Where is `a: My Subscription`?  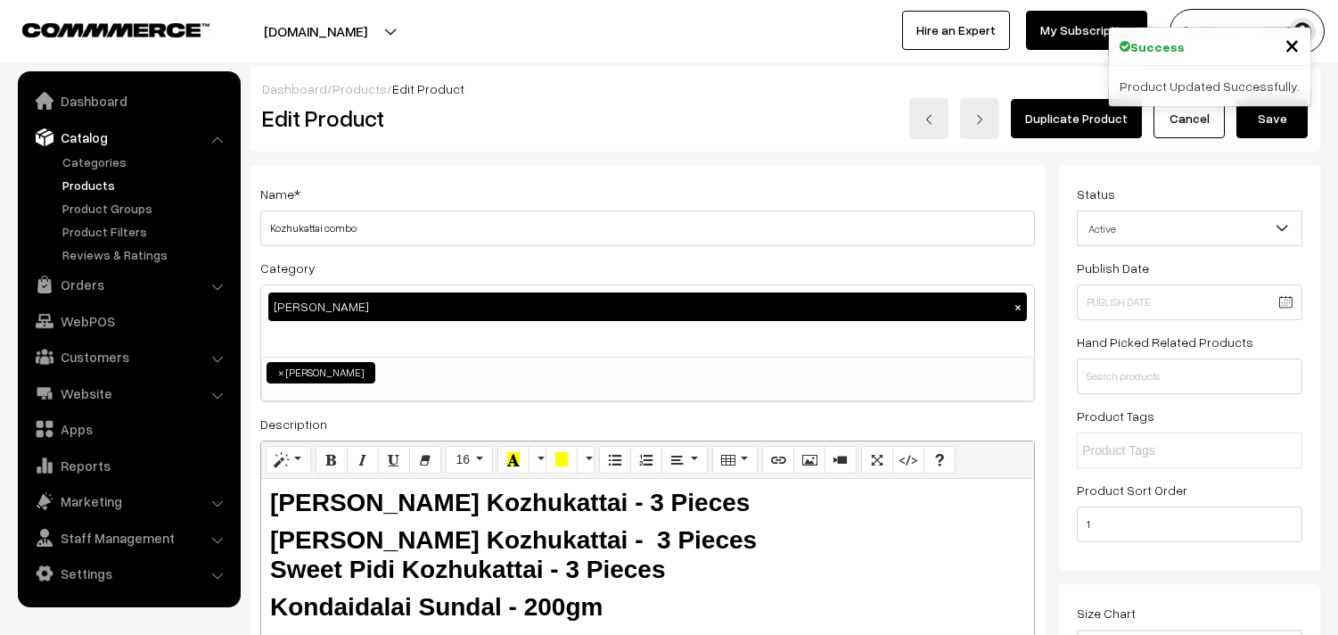 a: My Subscription is located at coordinates (1087, 30).